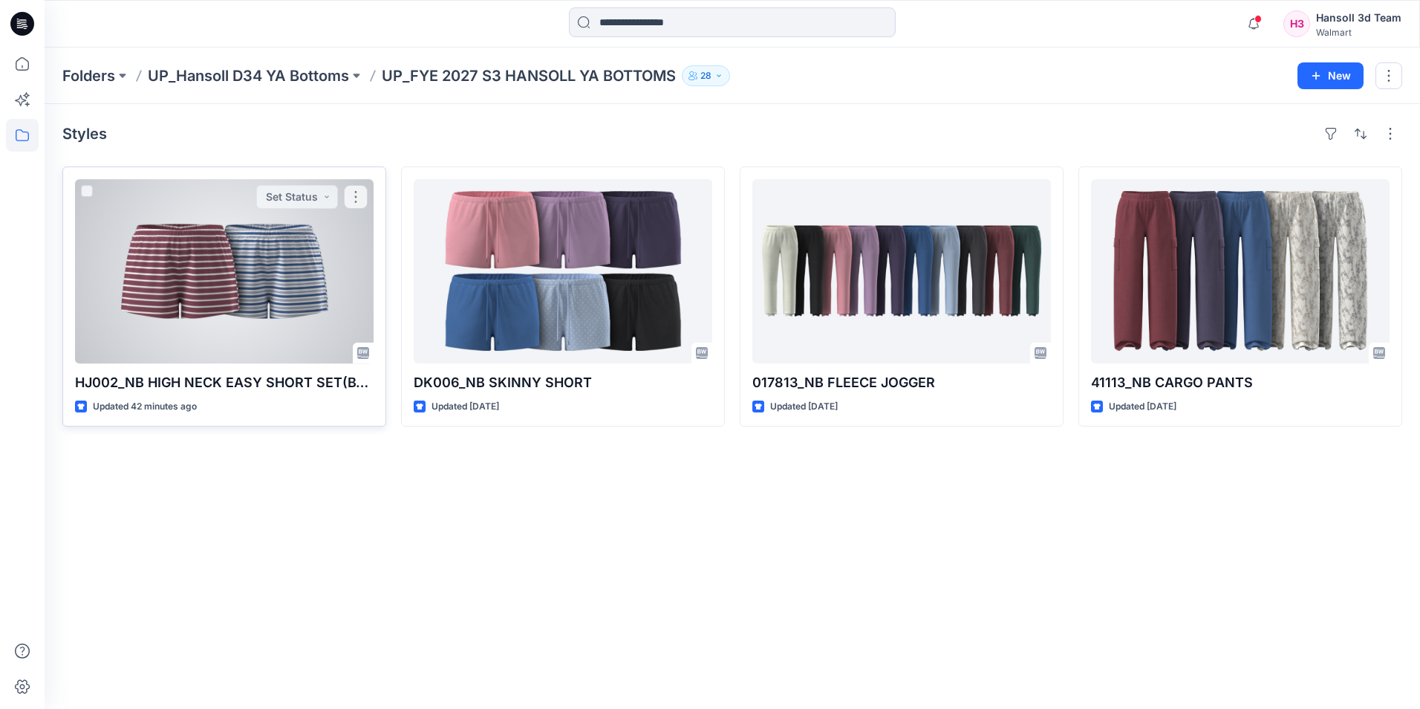 The width and height of the screenshot is (1420, 709). Describe the element at coordinates (563, 382) in the screenshot. I see `p: DK006_NB SKINNY SHORT` at that location.